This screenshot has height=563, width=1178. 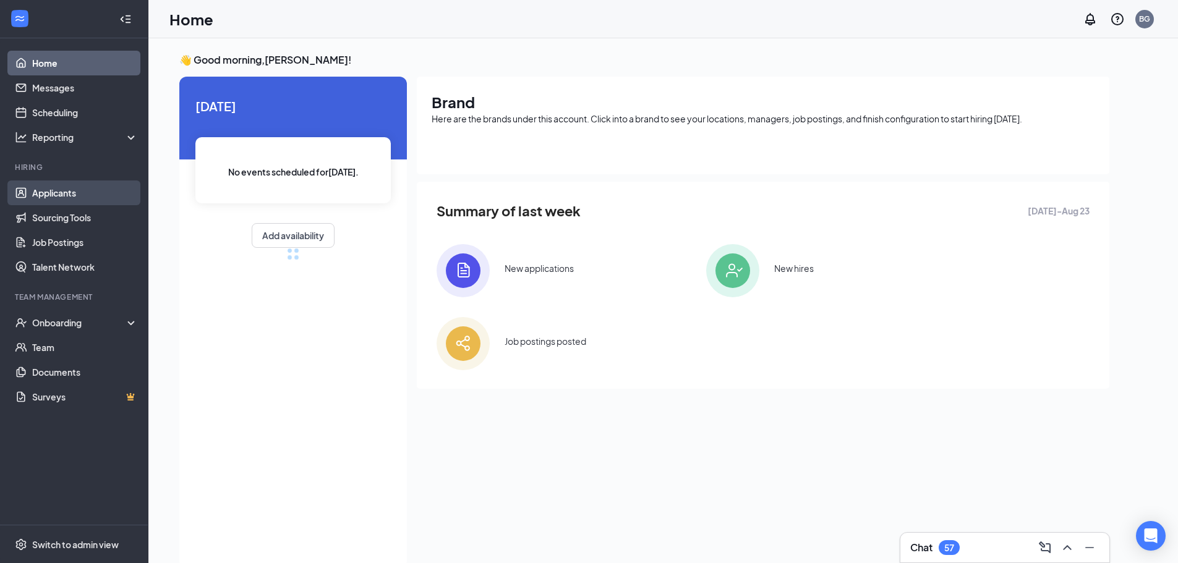 What do you see at coordinates (191, 19) in the screenshot?
I see `h1: Home` at bounding box center [191, 19].